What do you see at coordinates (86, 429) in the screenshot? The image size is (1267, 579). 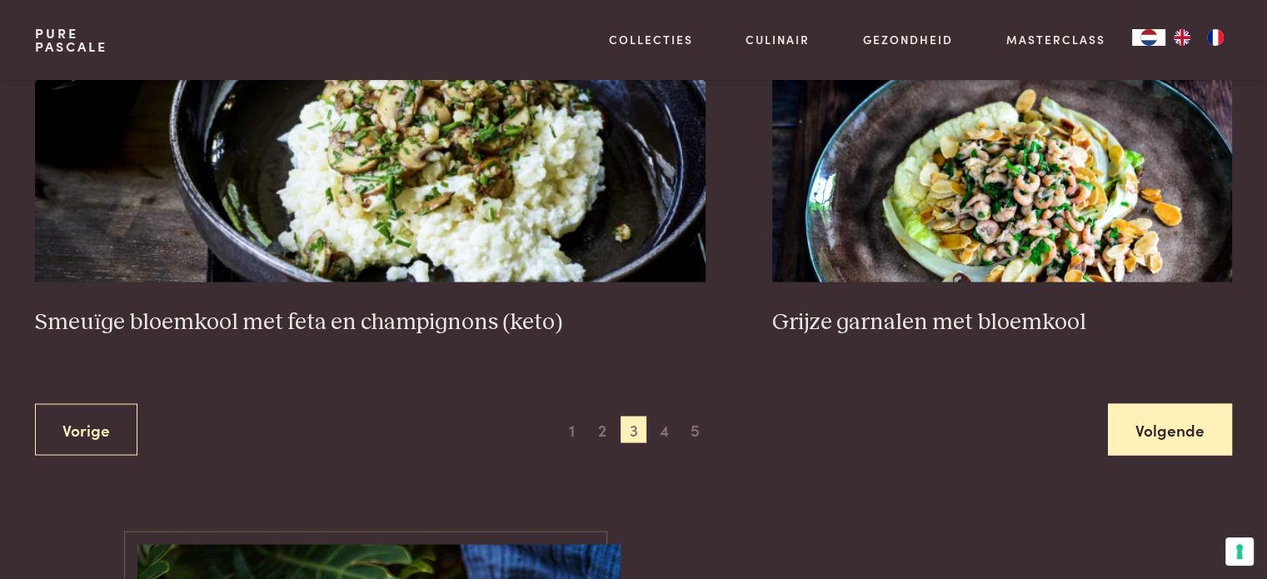 I see `a: Vorige` at bounding box center [86, 429].